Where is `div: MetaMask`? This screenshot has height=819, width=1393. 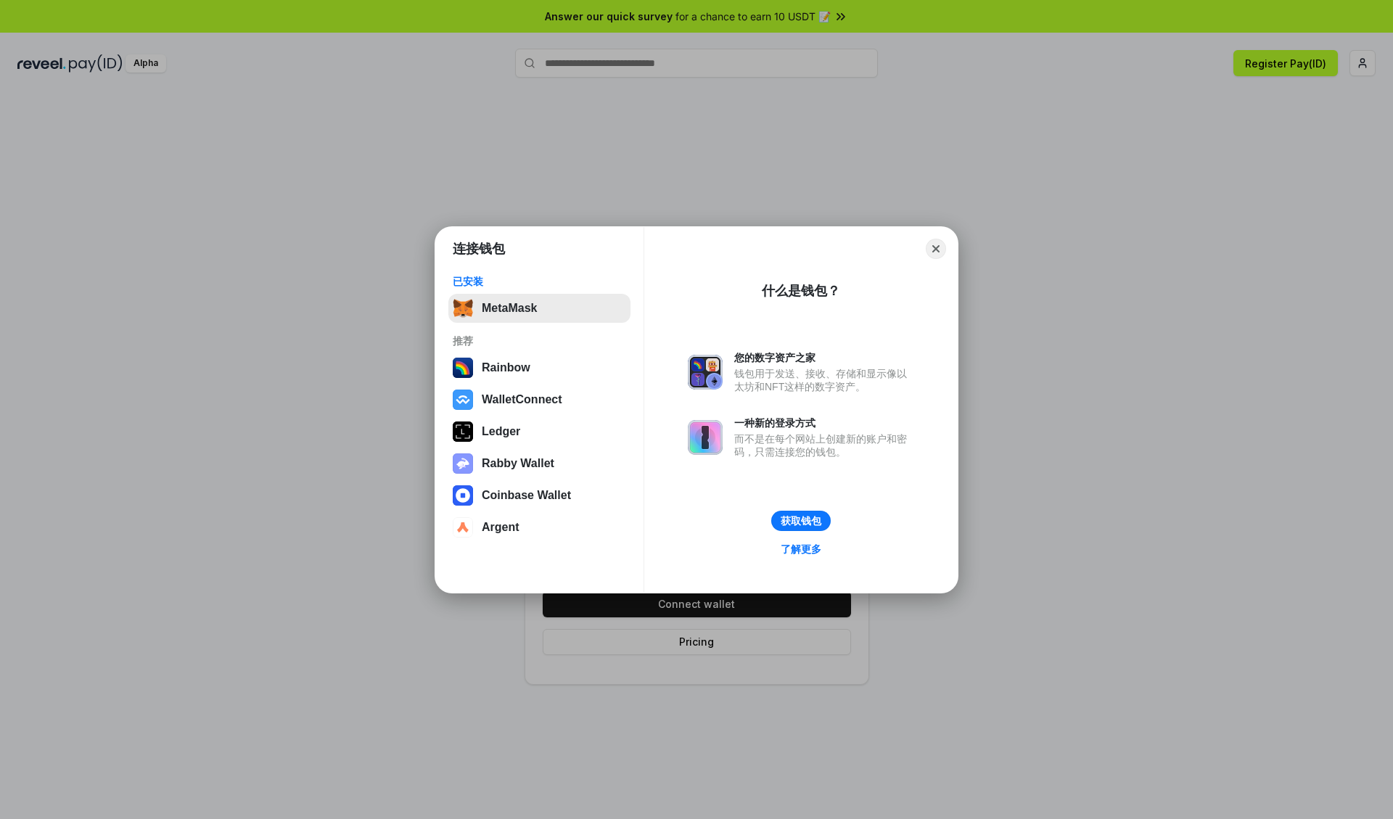
div: MetaMask is located at coordinates (509, 308).